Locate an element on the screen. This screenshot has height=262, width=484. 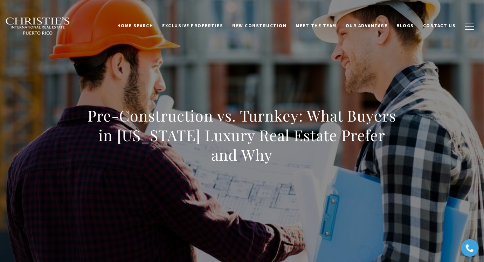
a: Home Search is located at coordinates (135, 26).